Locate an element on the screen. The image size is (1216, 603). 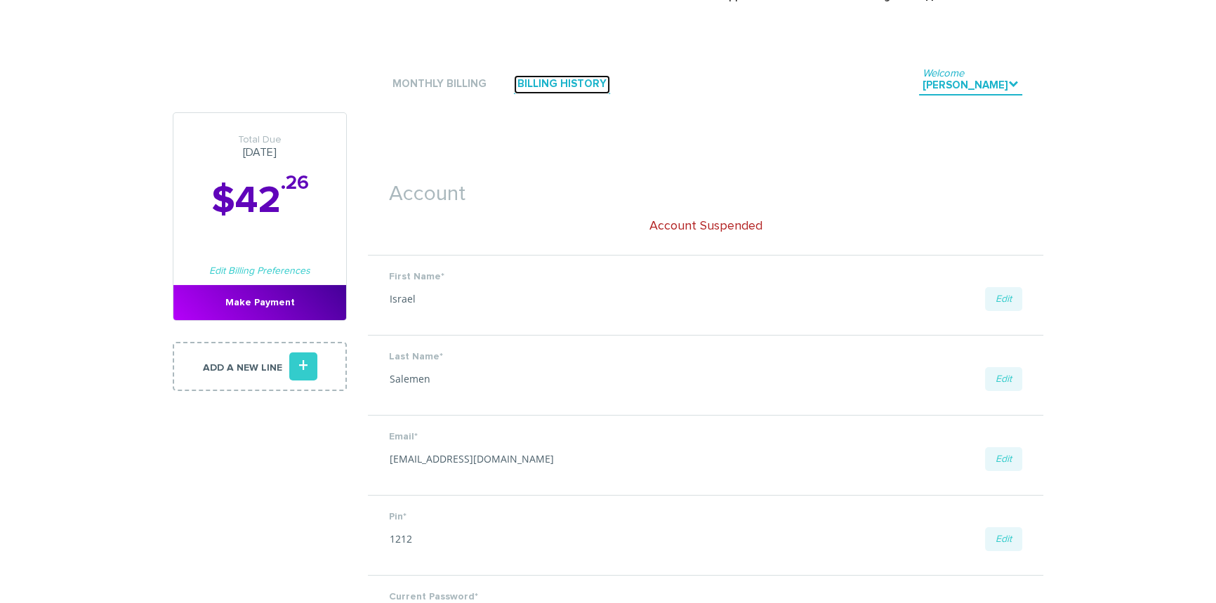
a: Monthly Billing is located at coordinates (439, 84).